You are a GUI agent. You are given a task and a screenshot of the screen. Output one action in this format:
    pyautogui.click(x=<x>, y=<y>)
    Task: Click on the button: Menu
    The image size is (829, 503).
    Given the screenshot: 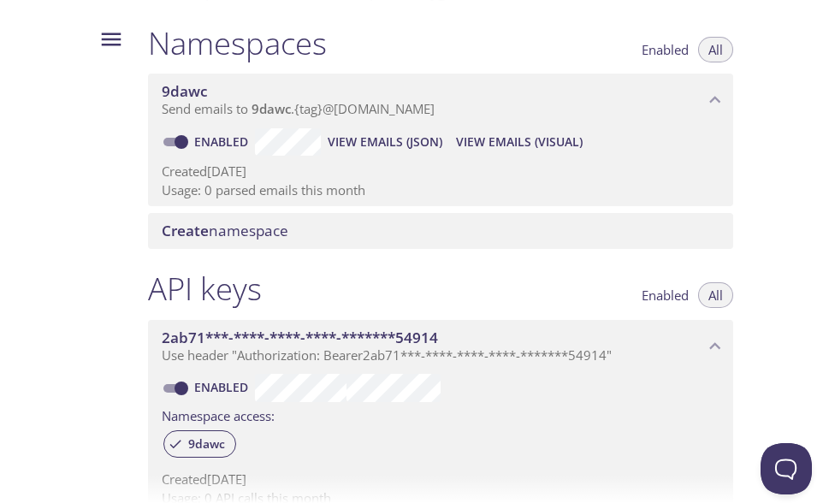 What is the action you would take?
    pyautogui.click(x=111, y=39)
    